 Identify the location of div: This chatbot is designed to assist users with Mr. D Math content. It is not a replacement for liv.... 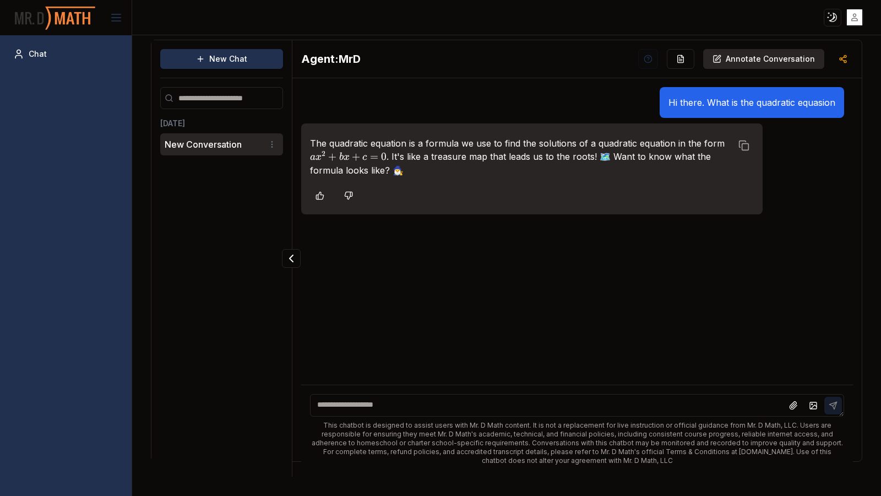
(577, 443).